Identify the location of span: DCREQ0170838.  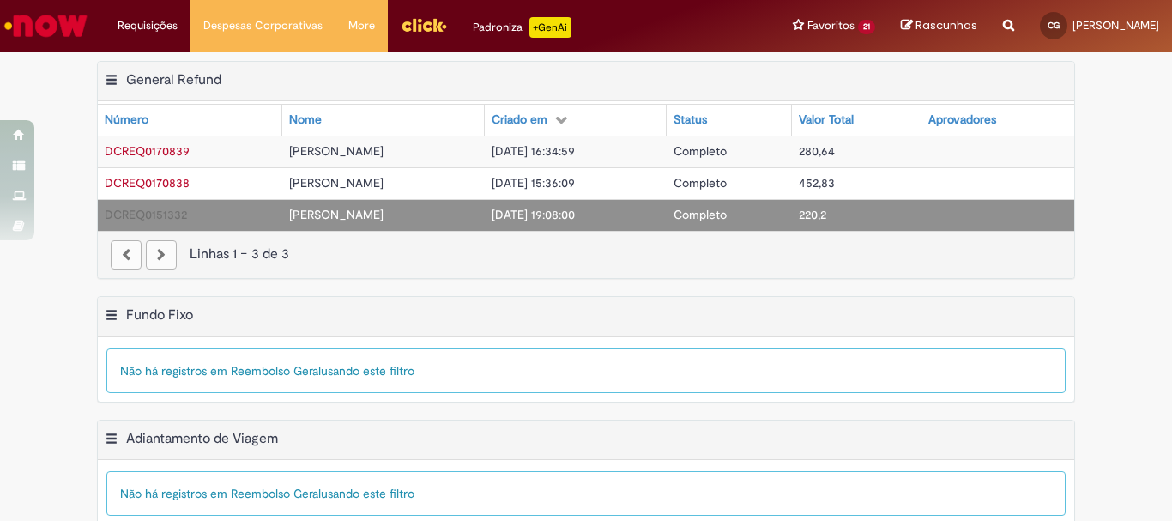
(147, 183).